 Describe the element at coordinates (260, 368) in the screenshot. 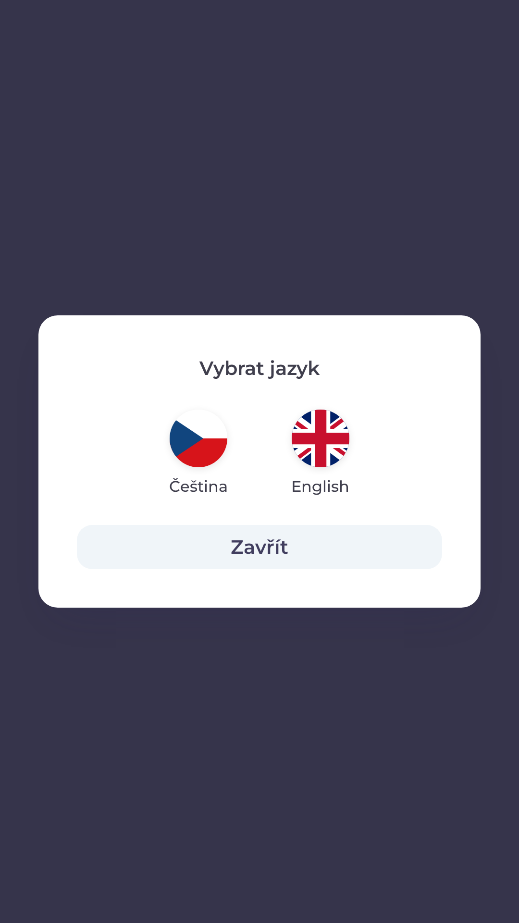

I see `p: Vybrat jazyk` at that location.